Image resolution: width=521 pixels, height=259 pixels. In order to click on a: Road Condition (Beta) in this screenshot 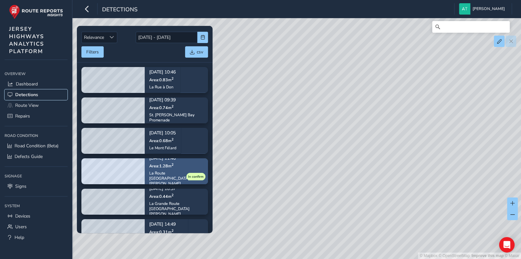, I will do `click(36, 145)`.